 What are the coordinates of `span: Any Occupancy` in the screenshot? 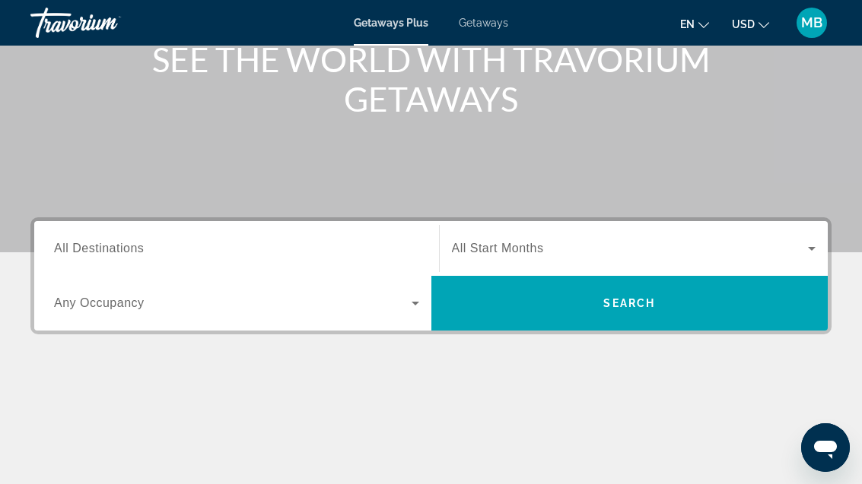 It's located at (99, 303).